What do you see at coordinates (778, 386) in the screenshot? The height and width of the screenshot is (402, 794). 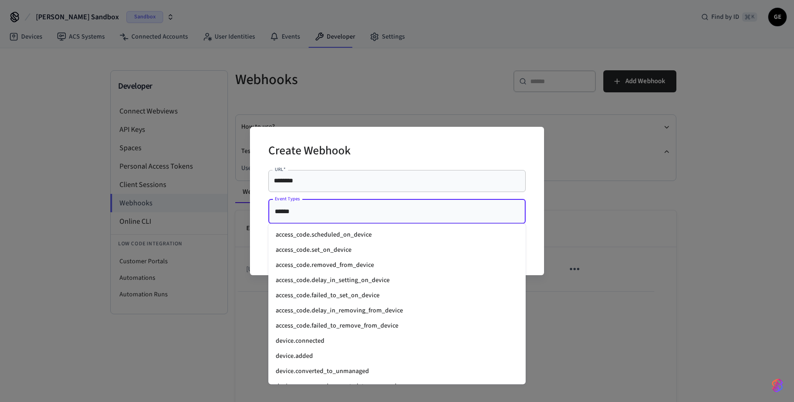 I see `img: SeamLogoGradient.69752ec5.svg` at bounding box center [778, 386].